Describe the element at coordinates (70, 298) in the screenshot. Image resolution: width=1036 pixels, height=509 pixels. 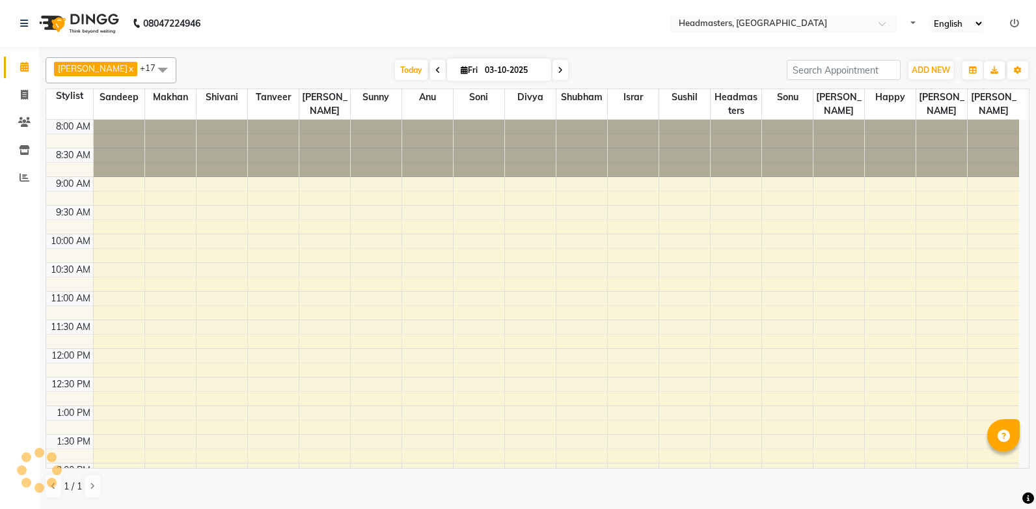
I see `div: 11:00 AM` at that location.